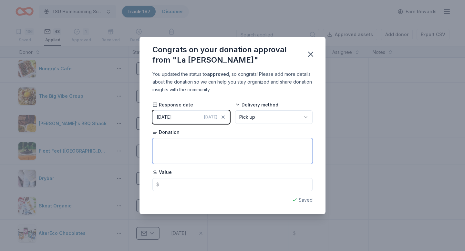 The image size is (465, 251). I want to click on span: Donation, so click(166, 133).